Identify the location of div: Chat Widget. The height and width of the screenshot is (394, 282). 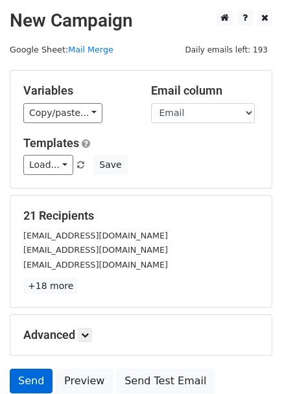
(250, 363).